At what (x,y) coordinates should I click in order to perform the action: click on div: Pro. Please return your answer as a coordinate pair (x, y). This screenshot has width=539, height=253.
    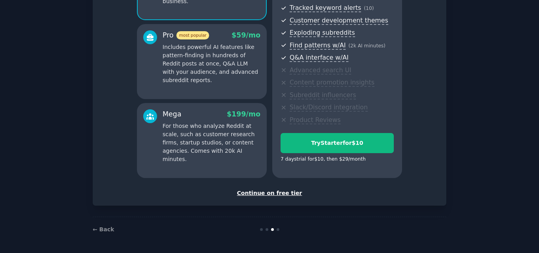
    Looking at the image, I should click on (186, 35).